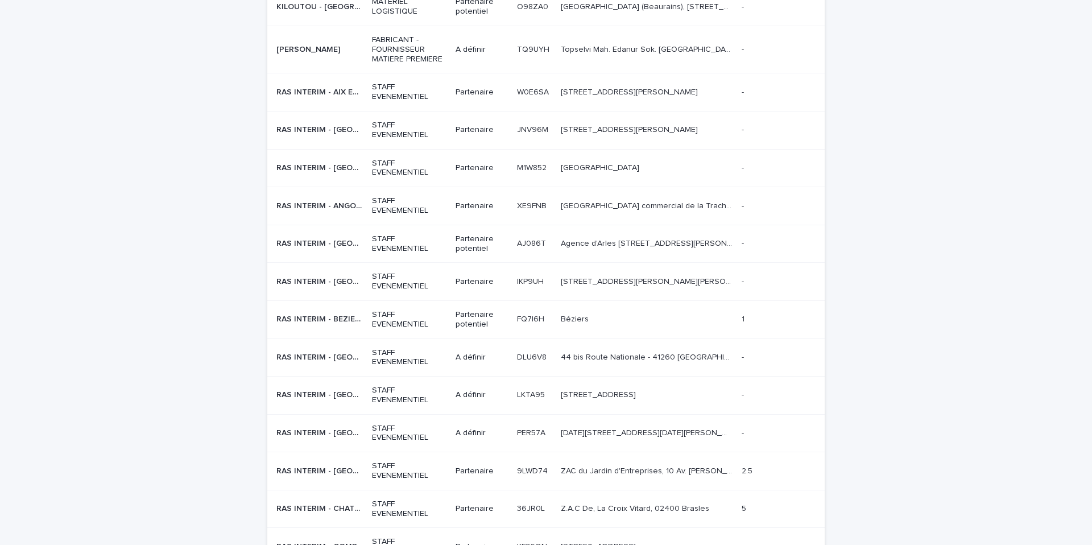  What do you see at coordinates (630, 129) in the screenshot?
I see `p: 5 rue Jean-Jacques Mention, 80000 Amiens` at bounding box center [630, 129].